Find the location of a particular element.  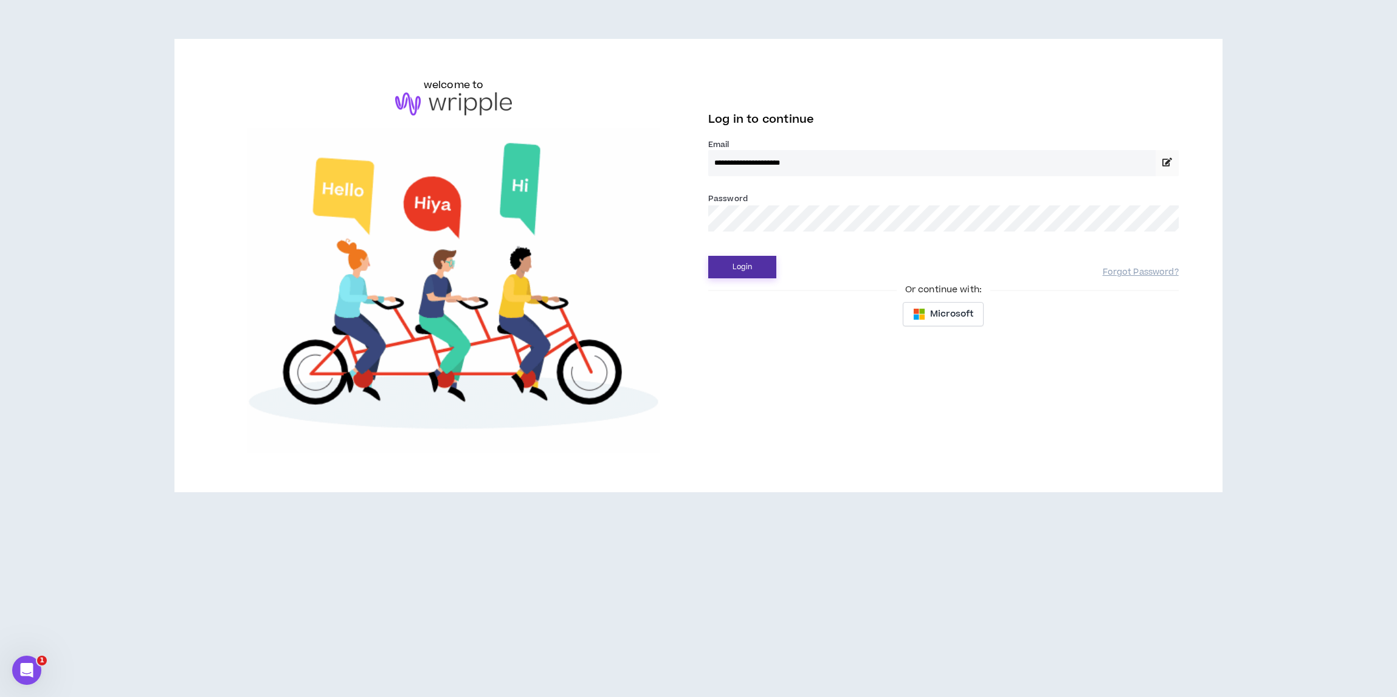

button: Microsoft is located at coordinates (943, 314).